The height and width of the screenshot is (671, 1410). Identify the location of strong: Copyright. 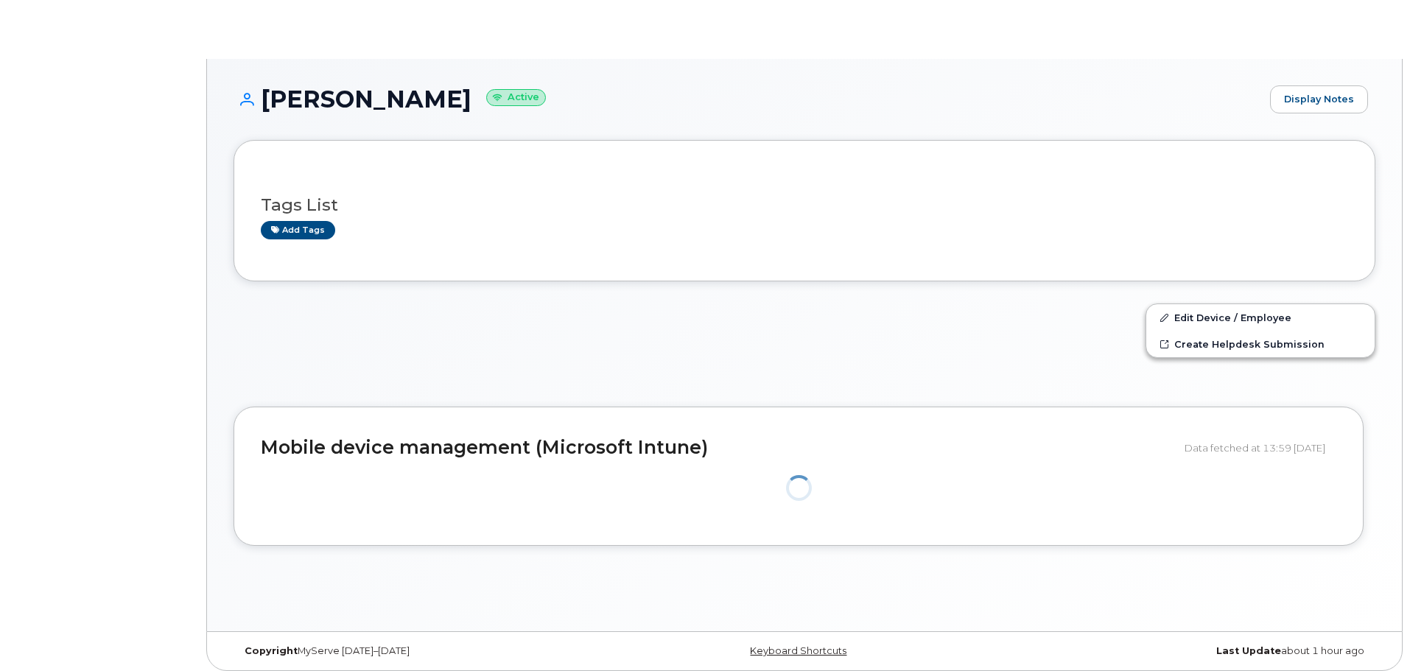
(271, 651).